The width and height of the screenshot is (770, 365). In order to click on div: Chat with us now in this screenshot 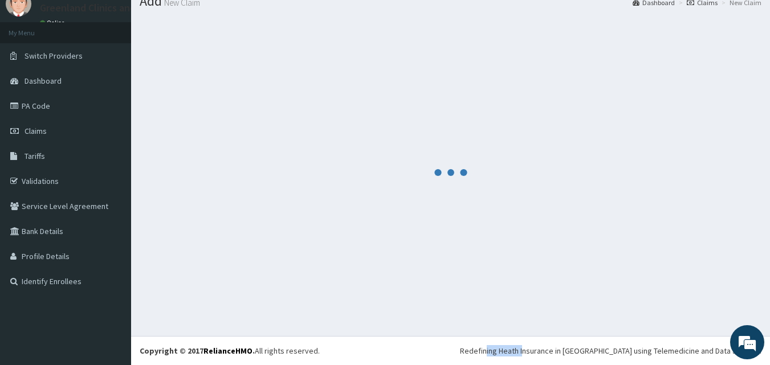, I will do `click(125, 71)`.